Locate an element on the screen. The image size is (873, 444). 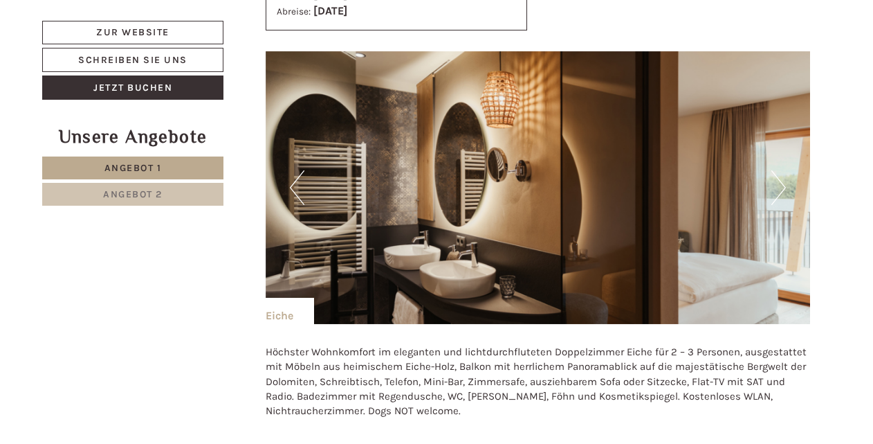
button: Previous is located at coordinates (297, 188).